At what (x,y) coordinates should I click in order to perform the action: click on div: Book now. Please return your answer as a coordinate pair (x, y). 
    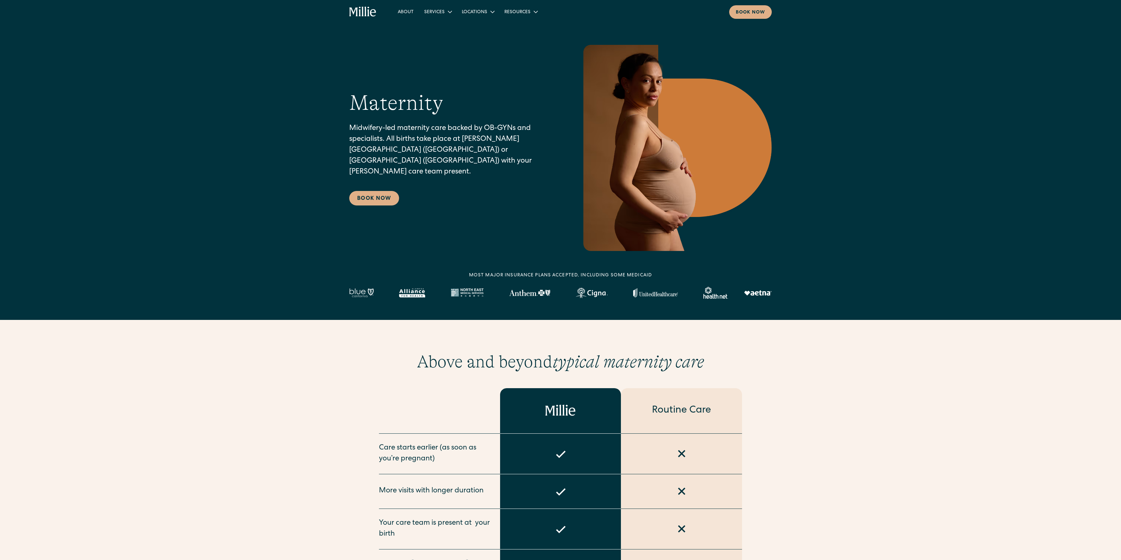
    Looking at the image, I should click on (750, 13).